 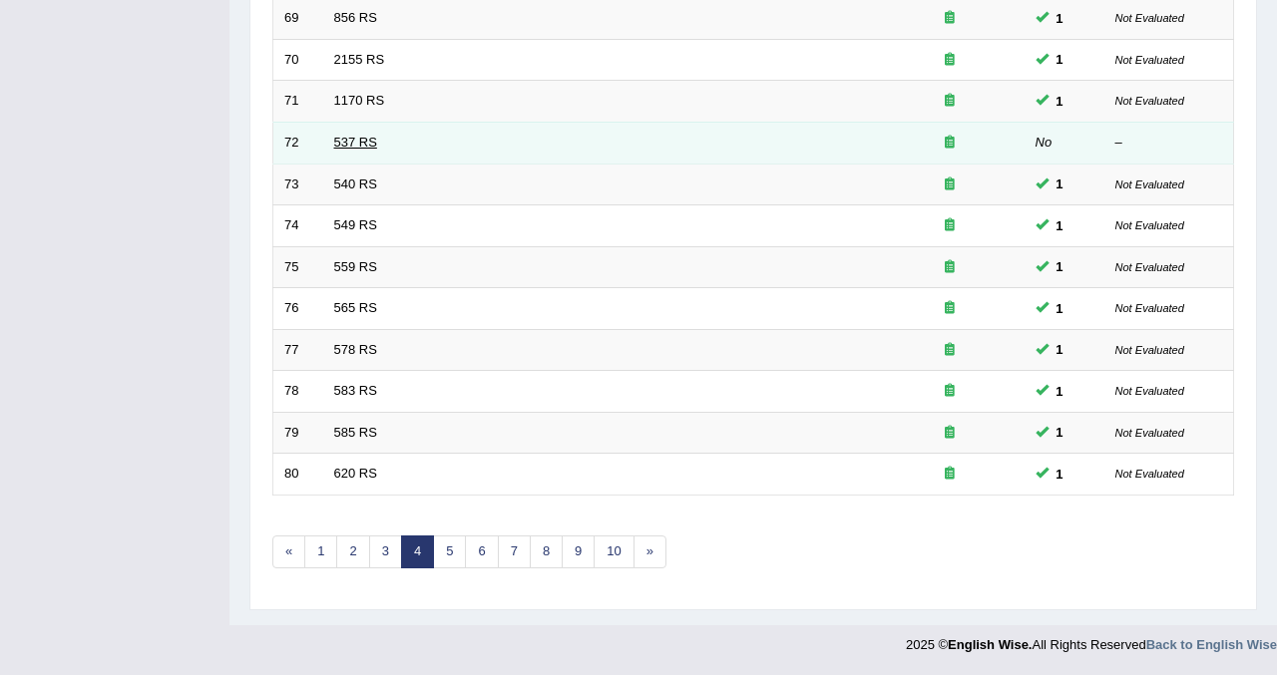 I want to click on a: 8, so click(x=546, y=552).